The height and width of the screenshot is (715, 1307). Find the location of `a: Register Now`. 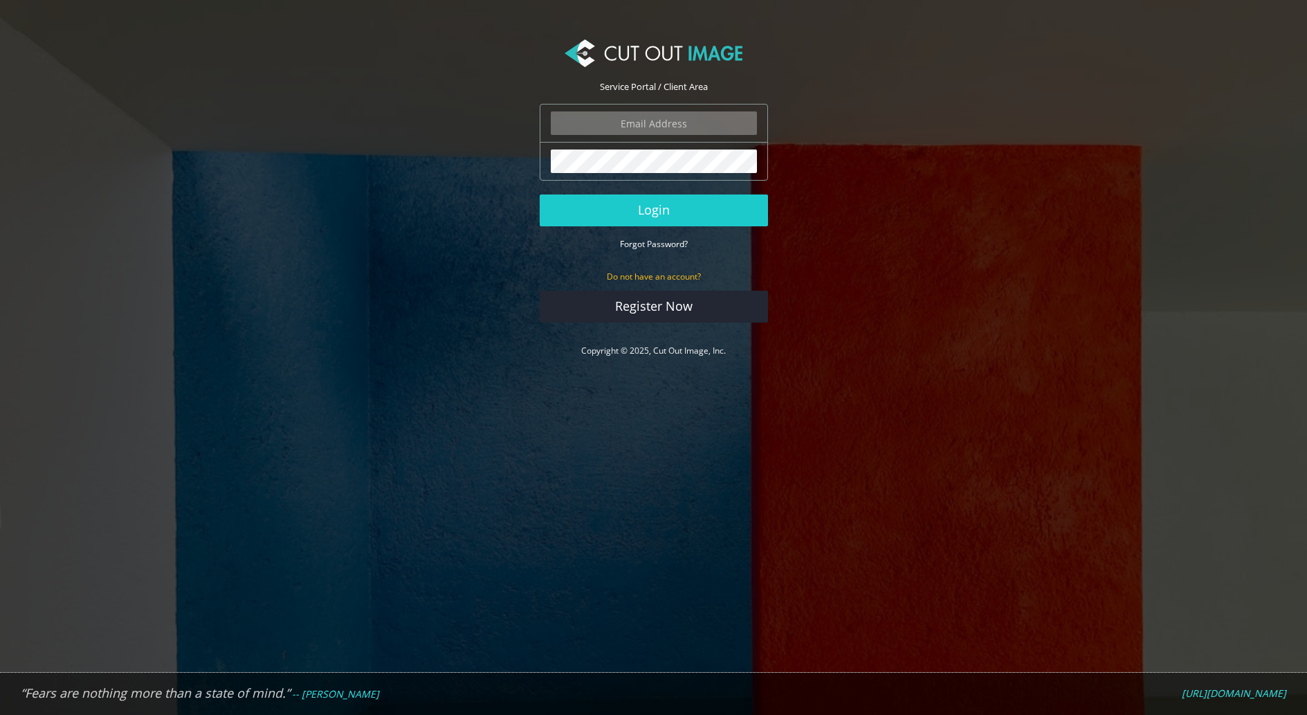

a: Register Now is located at coordinates (654, 306).